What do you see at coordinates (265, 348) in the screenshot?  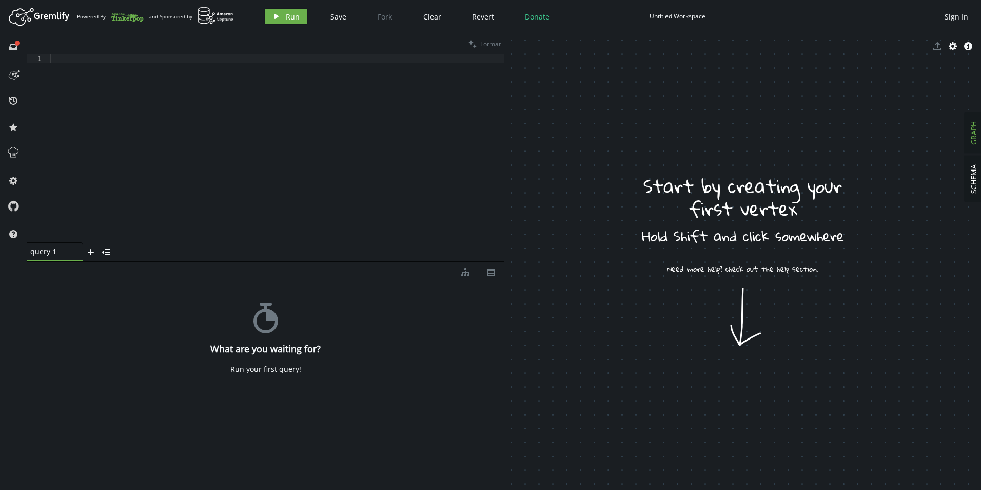 I see `h4: What are you waiting for?` at bounding box center [265, 348].